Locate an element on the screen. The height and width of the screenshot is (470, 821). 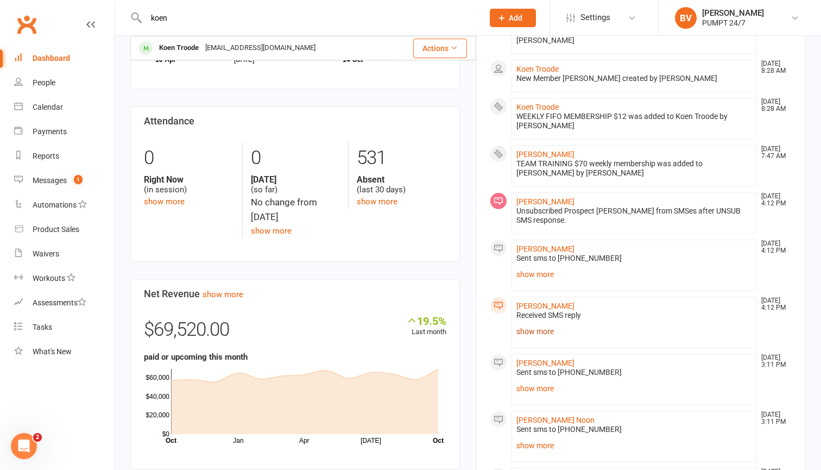
input: Search... is located at coordinates (309, 18).